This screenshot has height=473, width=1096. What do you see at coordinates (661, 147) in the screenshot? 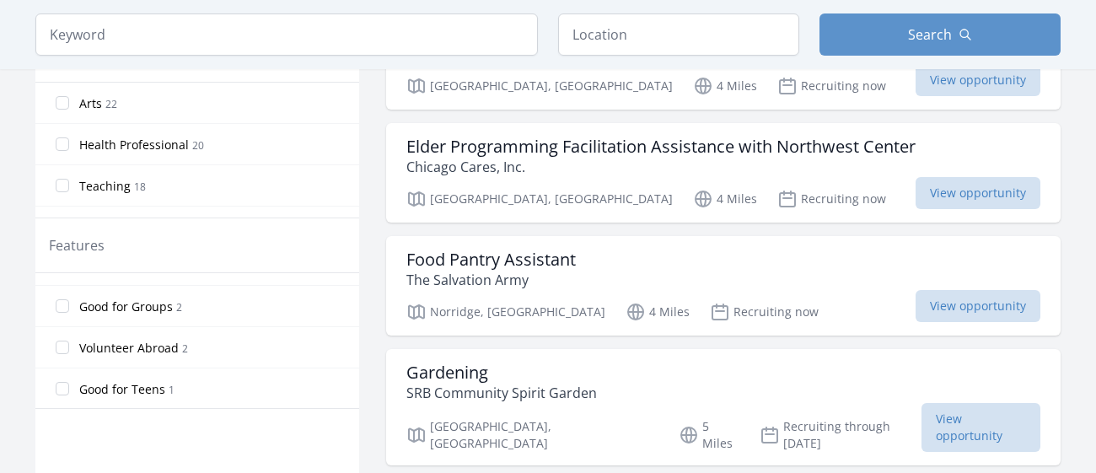
I see `h3: Elder Programming Facilitation Assistance with Northwest Center` at bounding box center [661, 147].